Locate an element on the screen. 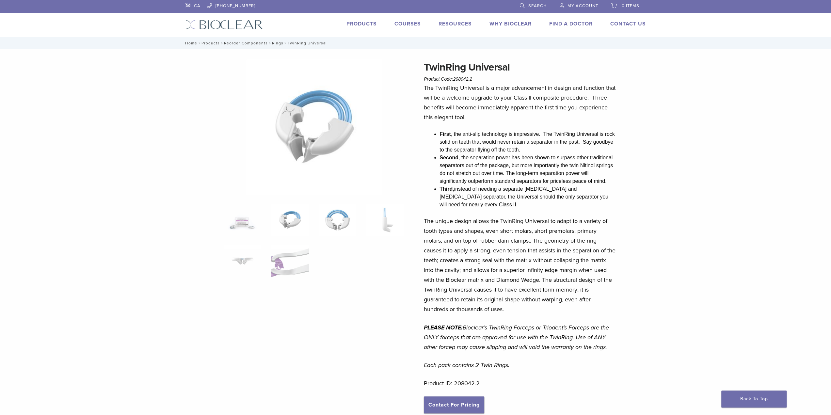 The width and height of the screenshot is (831, 415). p: The unique design allows the TwinRing Universal to adapt to a variety of tooth types and shapes, ... is located at coordinates (520, 265).